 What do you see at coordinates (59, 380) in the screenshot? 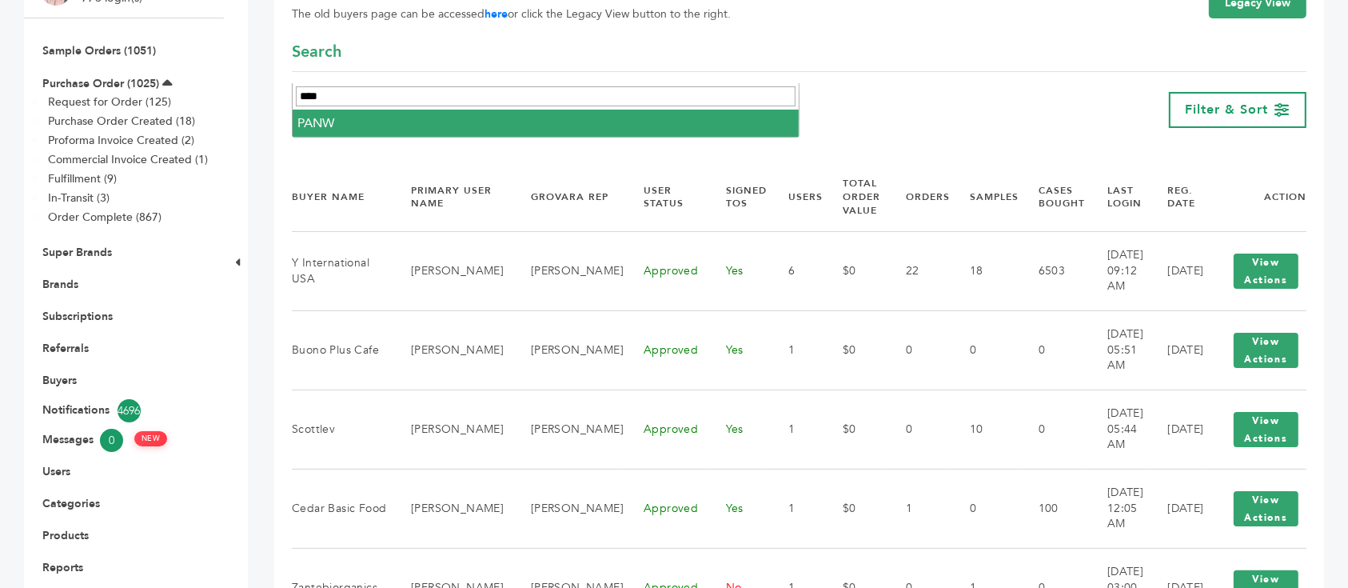
I see `a: Buyers` at bounding box center [59, 380].